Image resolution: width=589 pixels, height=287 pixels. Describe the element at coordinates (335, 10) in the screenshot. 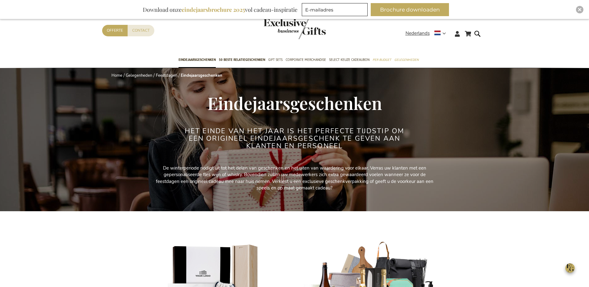

I see `input: E-mailadres` at that location.